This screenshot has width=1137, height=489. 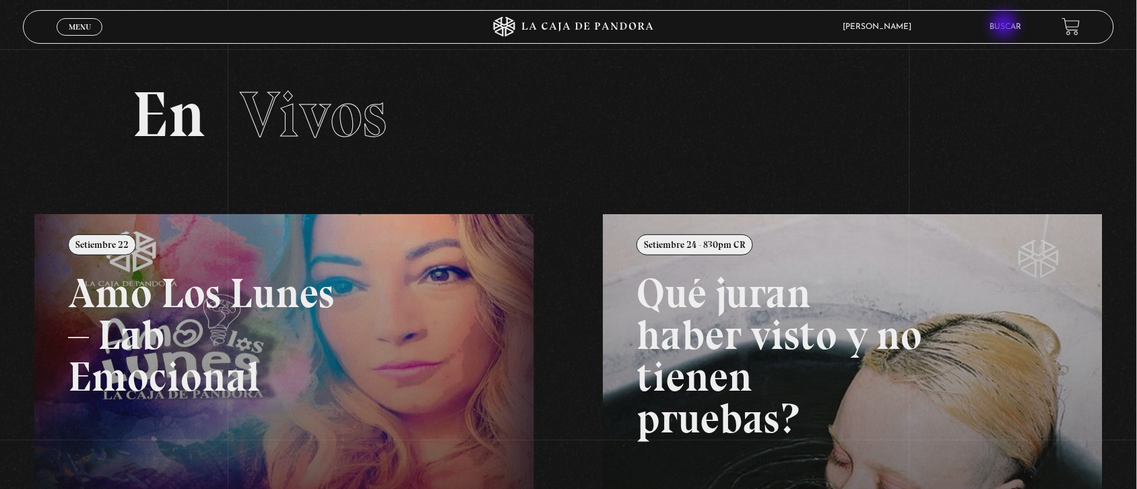 I want to click on a: View your shopping cart, so click(x=1071, y=26).